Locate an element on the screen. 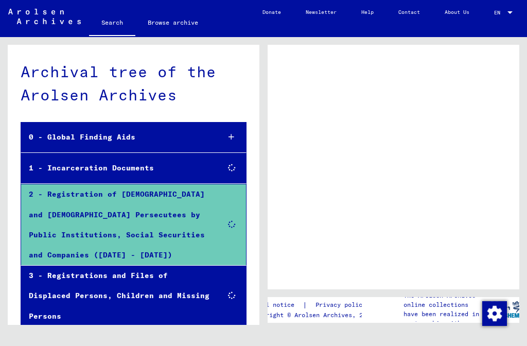 The width and height of the screenshot is (527, 346). span: EN is located at coordinates (500, 12).